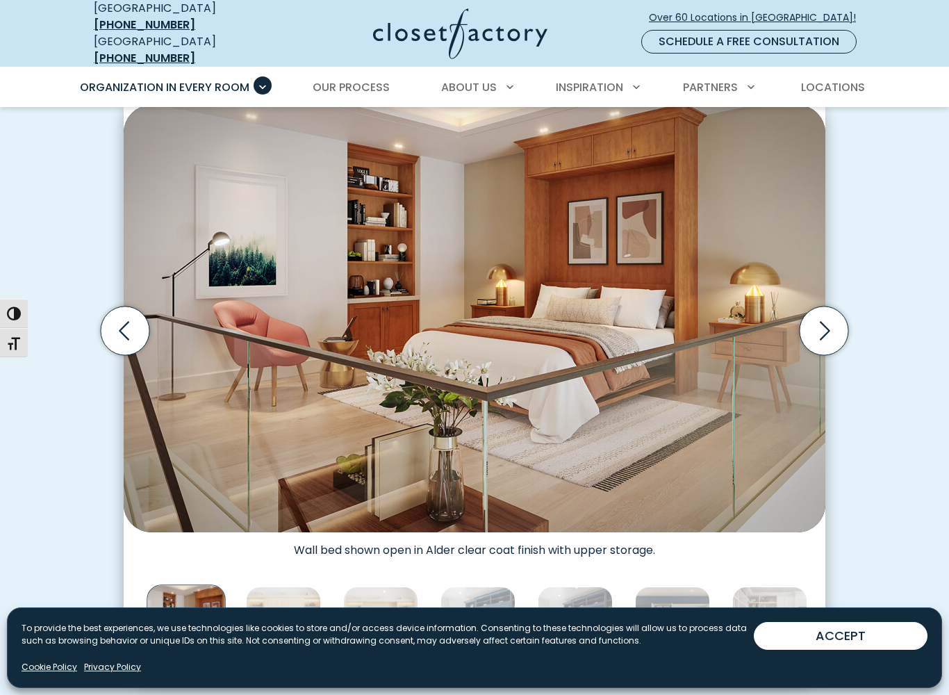 This screenshot has height=695, width=949. What do you see at coordinates (165, 87) in the screenshot?
I see `span: Organization in Every Room` at bounding box center [165, 87].